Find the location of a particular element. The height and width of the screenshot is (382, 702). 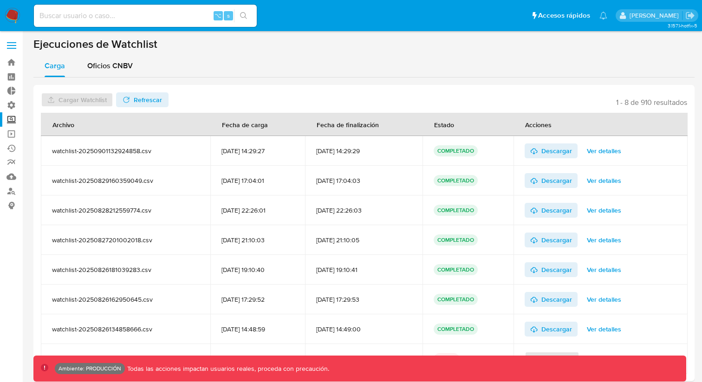

p: Todas las acciones impactan usuarios reales, proceda con precaución. is located at coordinates (227, 369).